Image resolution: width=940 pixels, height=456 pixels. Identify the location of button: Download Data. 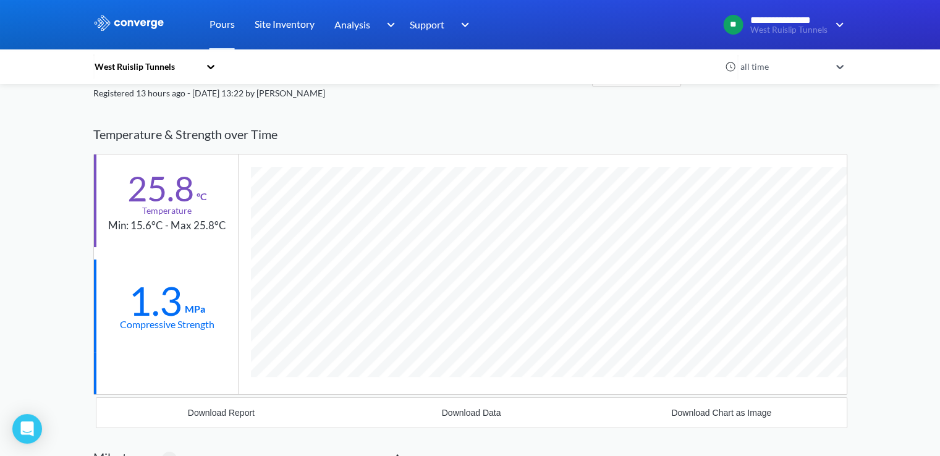
(471, 413).